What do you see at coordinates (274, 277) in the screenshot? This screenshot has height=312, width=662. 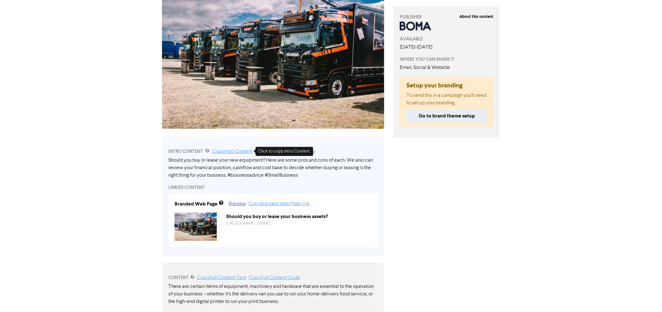 I see `a: Copy Full Content Code` at bounding box center [274, 277].